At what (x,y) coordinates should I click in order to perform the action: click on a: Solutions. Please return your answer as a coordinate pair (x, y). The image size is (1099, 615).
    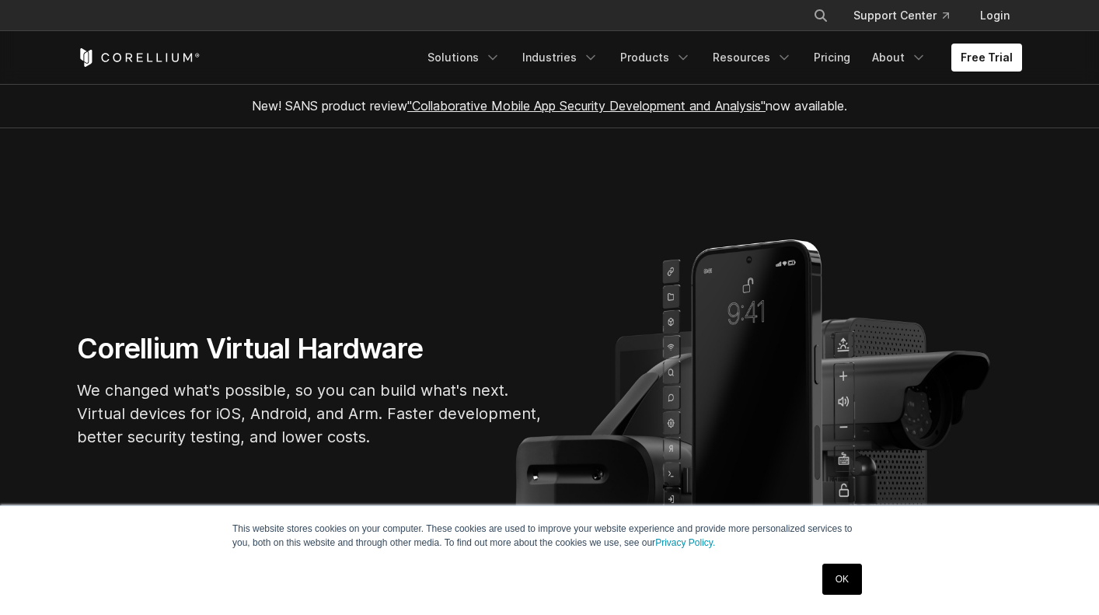
    Looking at the image, I should click on (464, 58).